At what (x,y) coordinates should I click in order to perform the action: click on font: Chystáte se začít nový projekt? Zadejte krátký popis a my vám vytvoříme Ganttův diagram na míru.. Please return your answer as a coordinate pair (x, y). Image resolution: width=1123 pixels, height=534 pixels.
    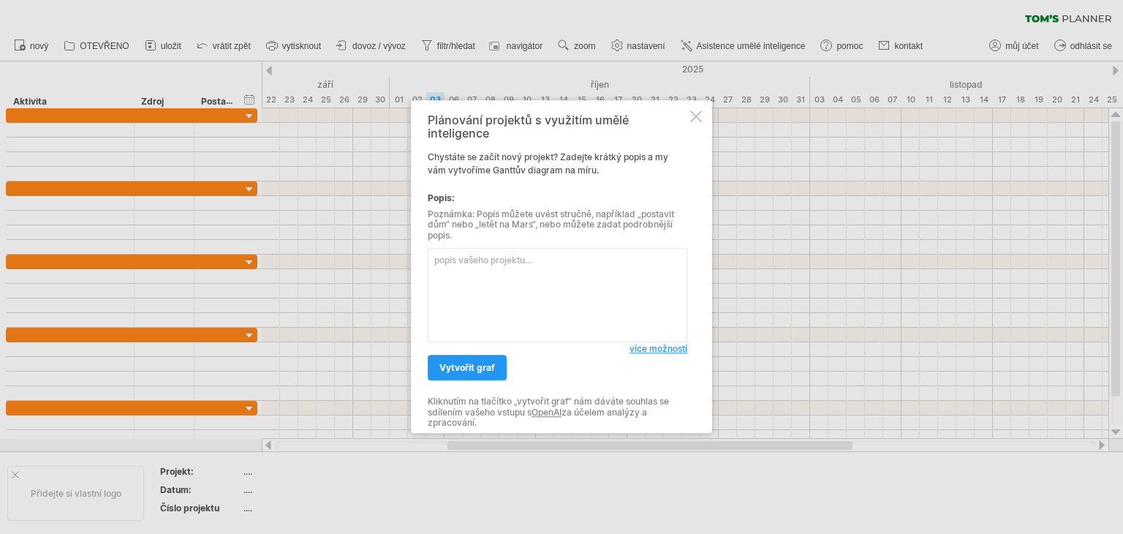
    Looking at the image, I should click on (548, 163).